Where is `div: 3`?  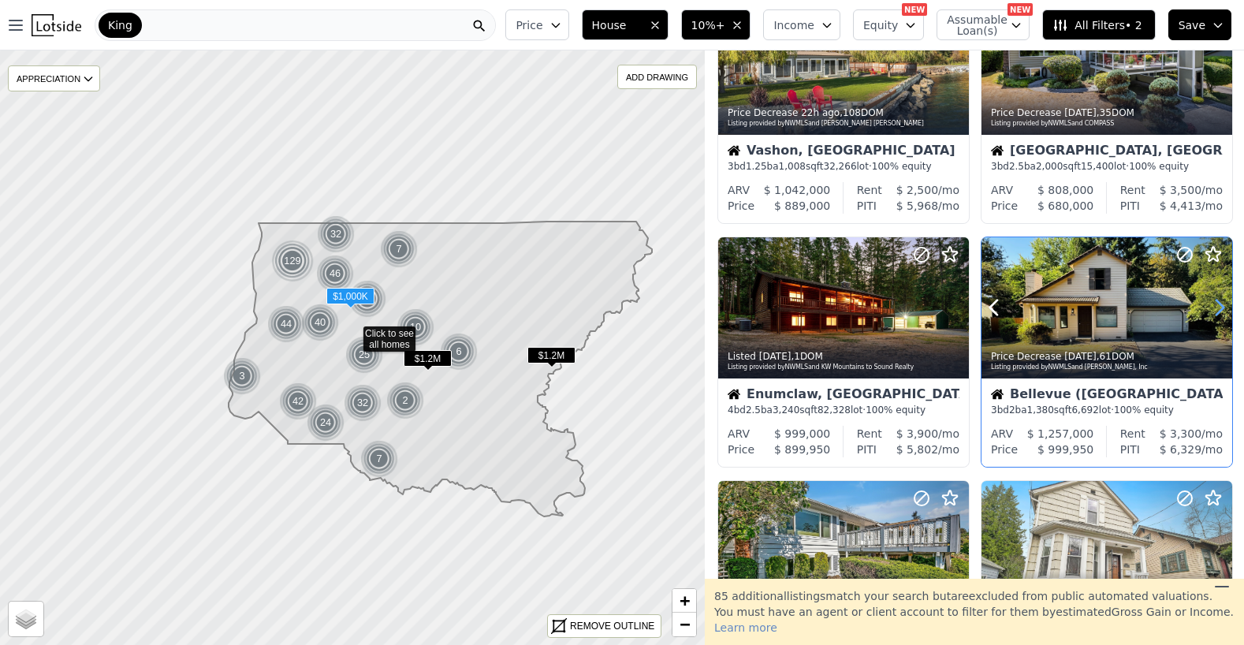 div: 3 is located at coordinates (242, 376).